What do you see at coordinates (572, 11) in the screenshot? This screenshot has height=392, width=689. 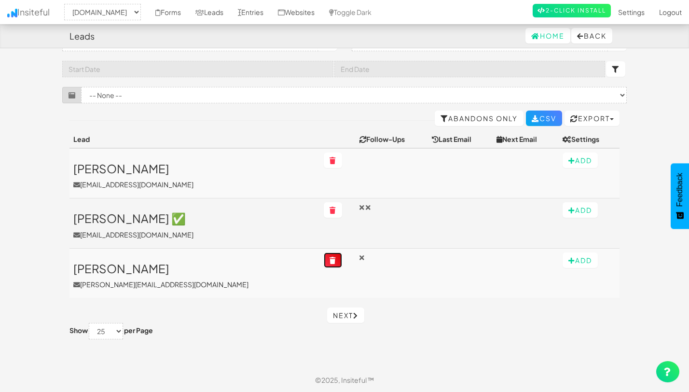 I see `a: 2-Click Install` at bounding box center [572, 11].